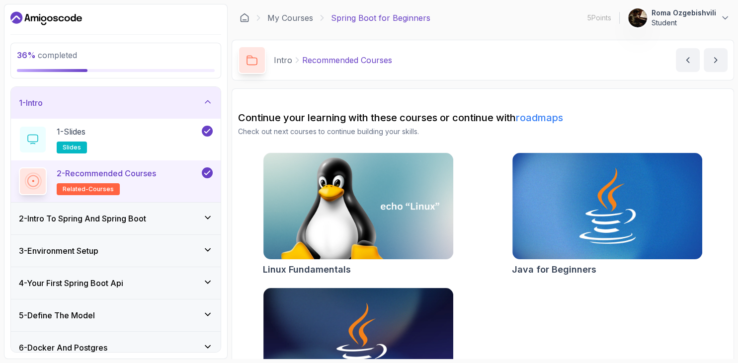  I want to click on button: 2-Recommended Coursesrelated-courses, so click(116, 181).